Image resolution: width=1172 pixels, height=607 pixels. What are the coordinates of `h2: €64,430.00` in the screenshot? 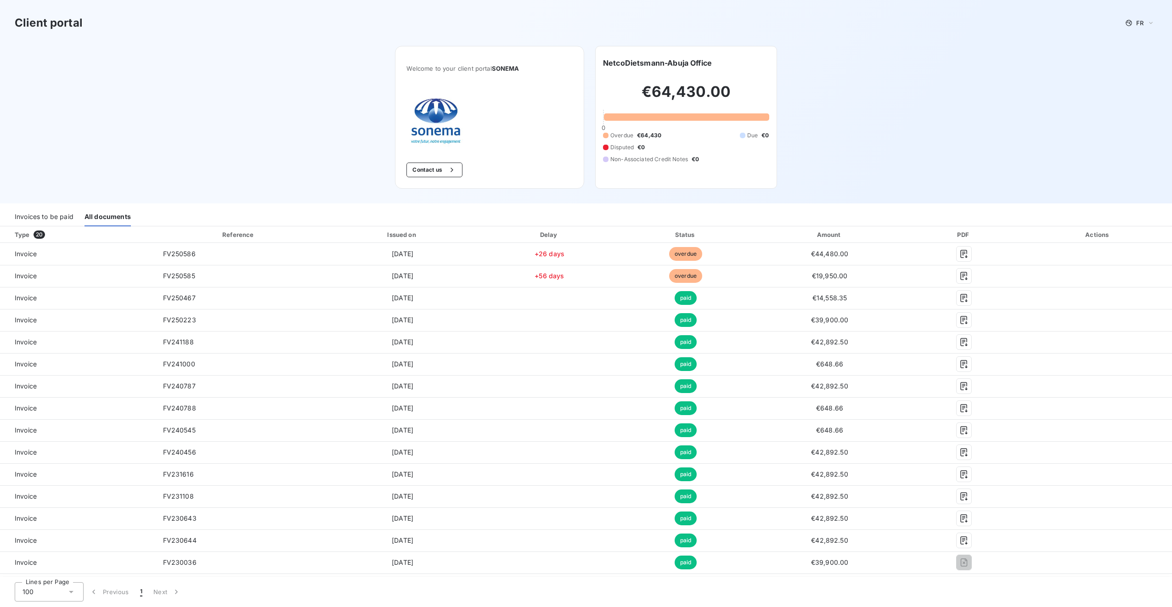 It's located at (686, 96).